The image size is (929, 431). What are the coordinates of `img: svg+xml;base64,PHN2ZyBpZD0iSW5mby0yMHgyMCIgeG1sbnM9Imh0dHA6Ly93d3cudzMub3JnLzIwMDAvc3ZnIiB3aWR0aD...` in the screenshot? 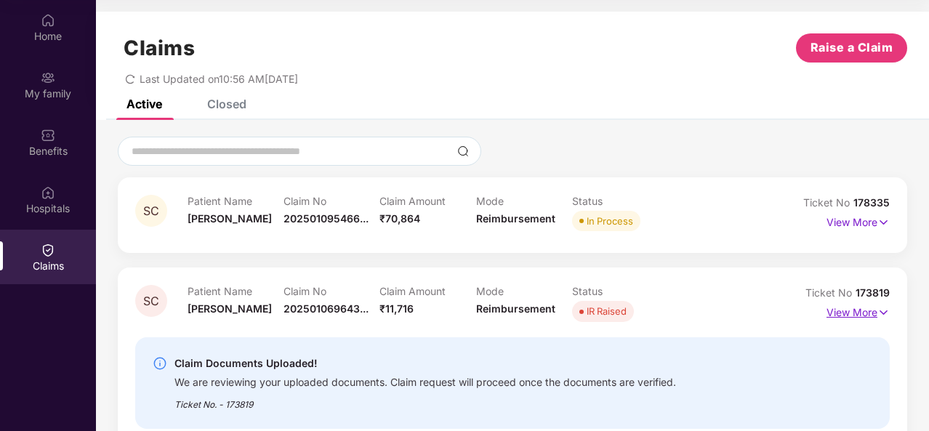 It's located at (160, 363).